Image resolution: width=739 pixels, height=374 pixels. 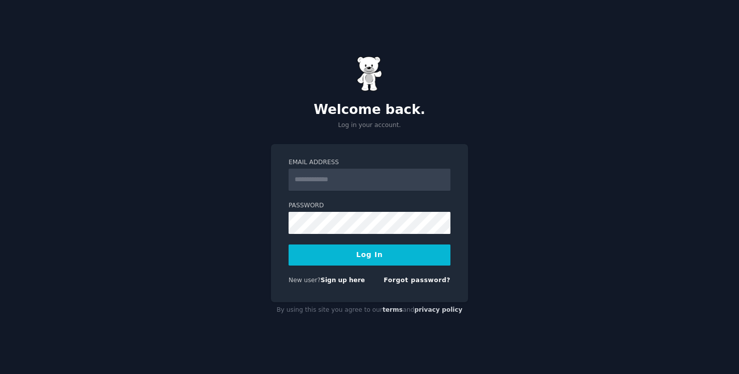 What do you see at coordinates (369, 126) in the screenshot?
I see `p: Log in your account.` at bounding box center [369, 126].